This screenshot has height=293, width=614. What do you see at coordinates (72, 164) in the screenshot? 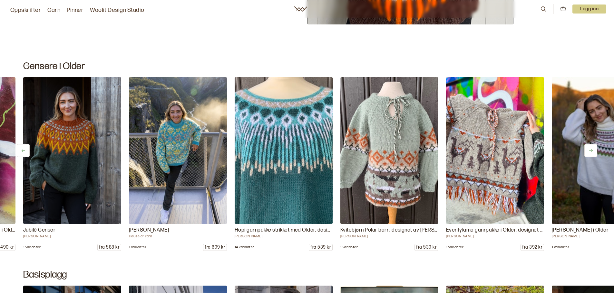
I see `a: Dale Garn DG 489 - 05 Vi har oppskrift og garnpakke til Jubilé Genser fra House of Yarn. Genseren...` at bounding box center [72, 164].